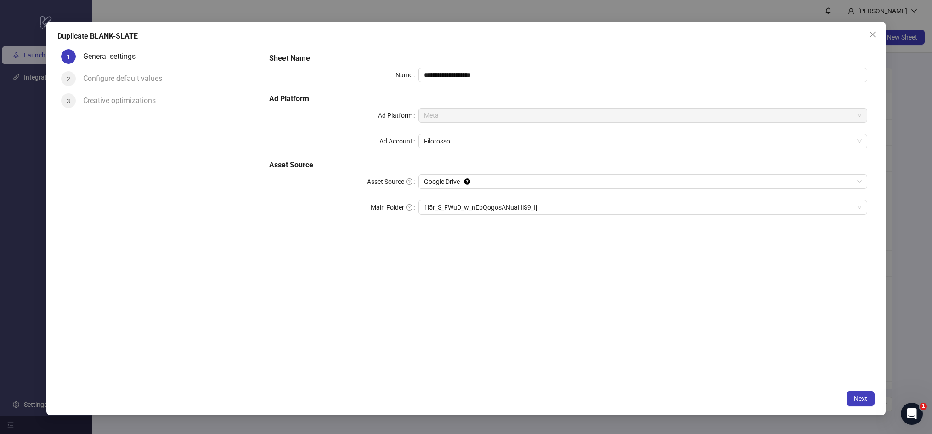 This screenshot has height=434, width=932. Describe the element at coordinates (466, 36) in the screenshot. I see `div: Duplicate BLANK-SLATE` at that location.